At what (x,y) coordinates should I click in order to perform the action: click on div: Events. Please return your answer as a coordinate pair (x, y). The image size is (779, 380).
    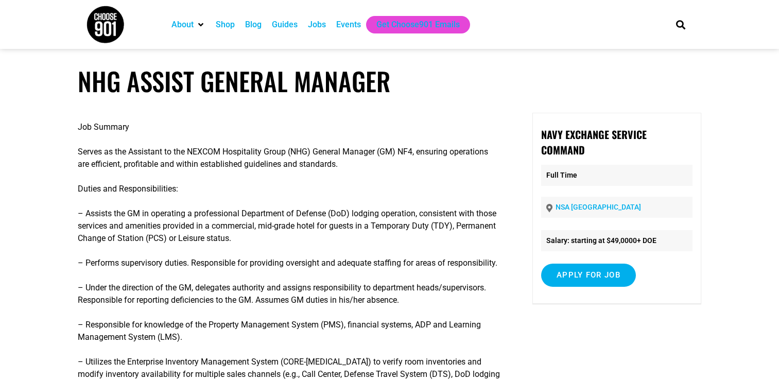
    Looking at the image, I should click on (348, 25).